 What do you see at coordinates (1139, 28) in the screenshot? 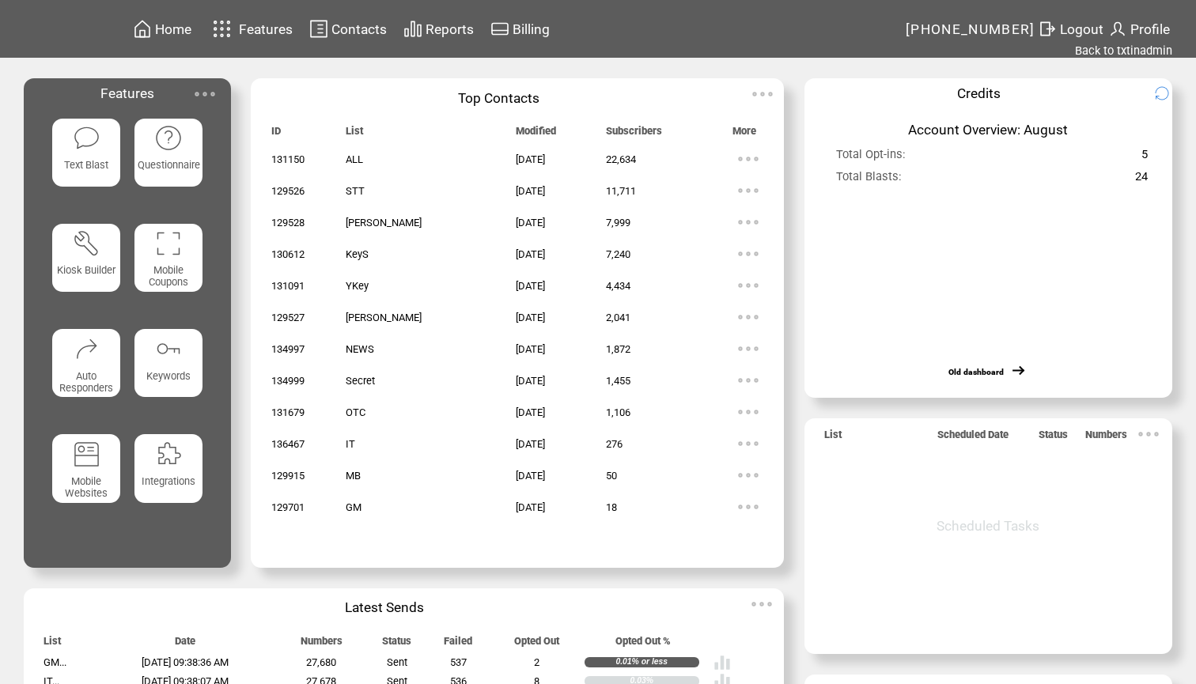
I see `a: Profile` at bounding box center [1139, 28].